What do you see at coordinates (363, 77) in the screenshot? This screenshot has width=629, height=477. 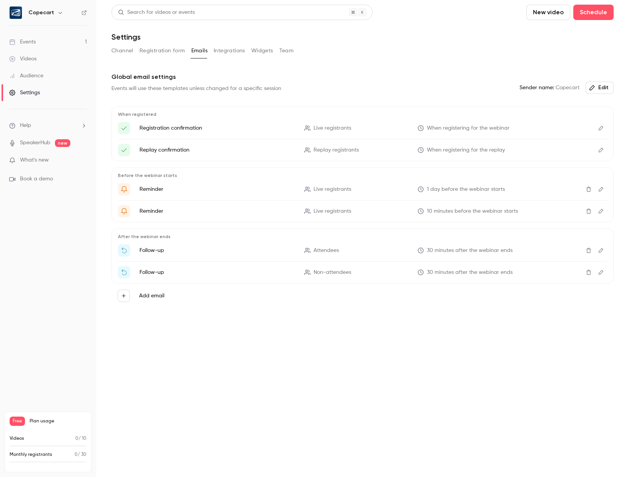 I see `p: Global email settings` at bounding box center [363, 77].